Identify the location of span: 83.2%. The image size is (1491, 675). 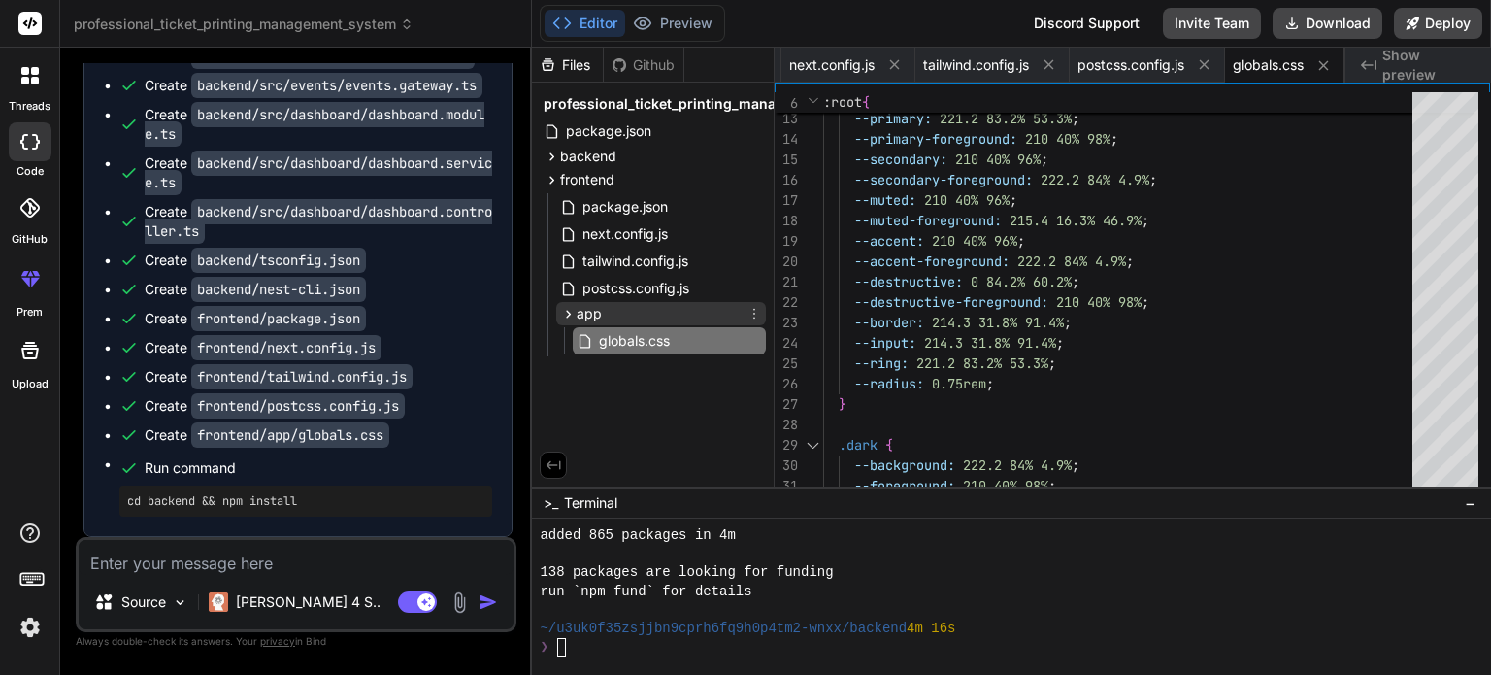
(982, 363).